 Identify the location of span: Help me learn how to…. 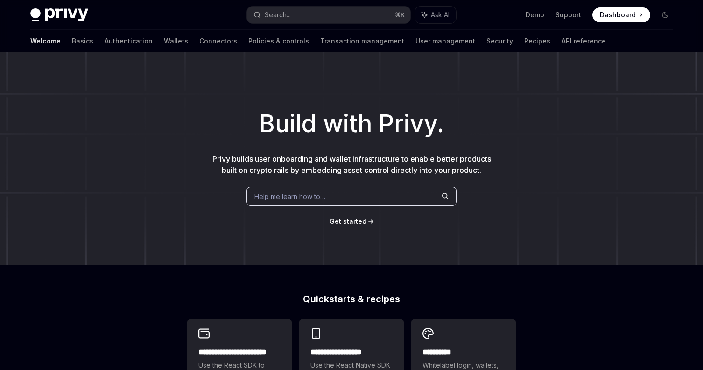
(290, 196).